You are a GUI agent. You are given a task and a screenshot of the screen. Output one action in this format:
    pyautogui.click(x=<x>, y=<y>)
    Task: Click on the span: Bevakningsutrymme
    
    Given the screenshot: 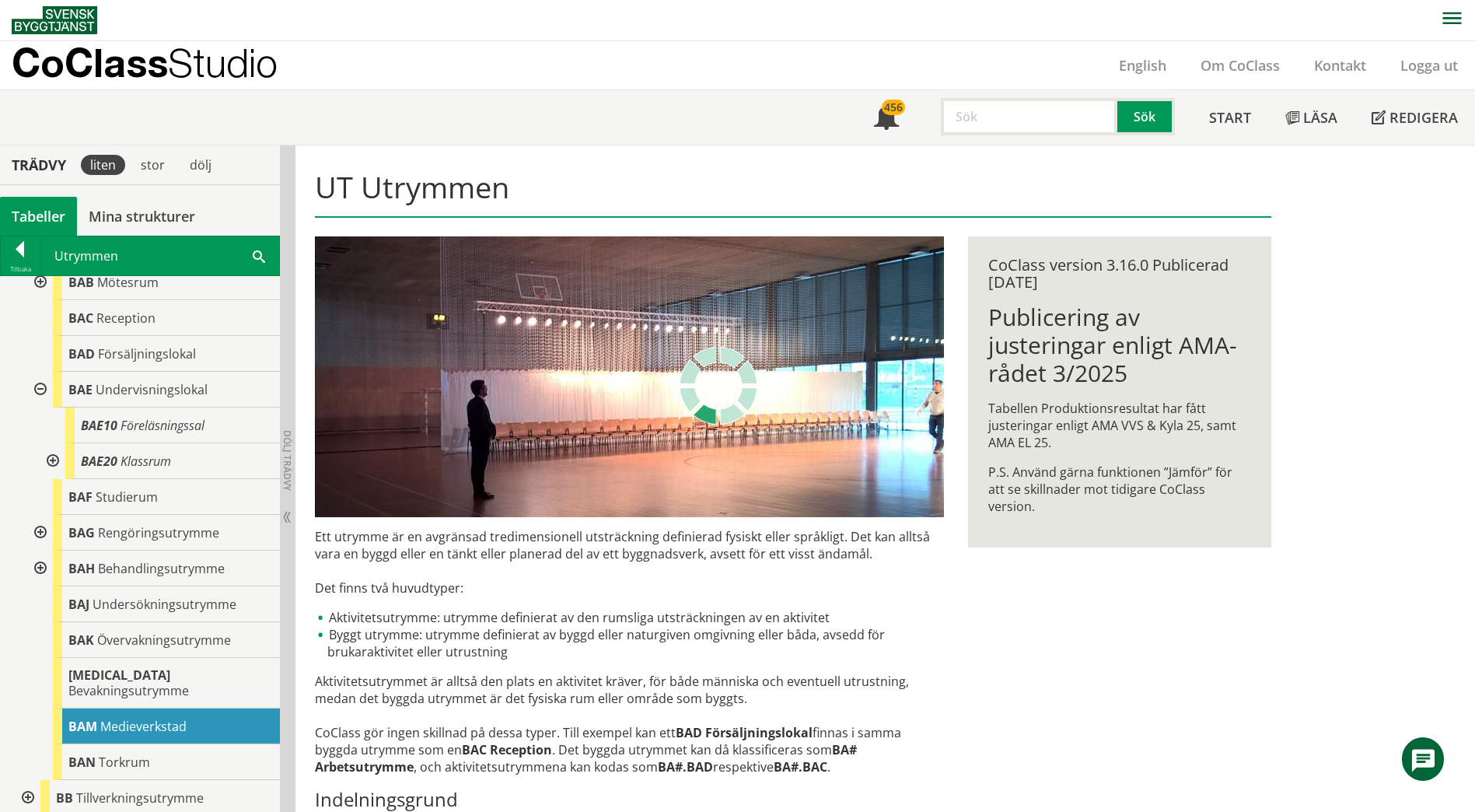 What is the action you would take?
    pyautogui.click(x=128, y=690)
    